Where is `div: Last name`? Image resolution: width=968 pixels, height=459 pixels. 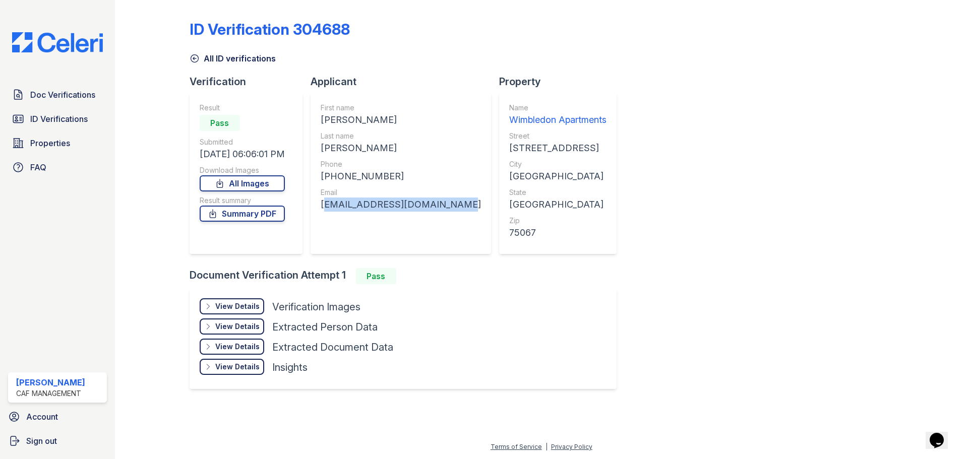
div: Last name is located at coordinates (401, 136).